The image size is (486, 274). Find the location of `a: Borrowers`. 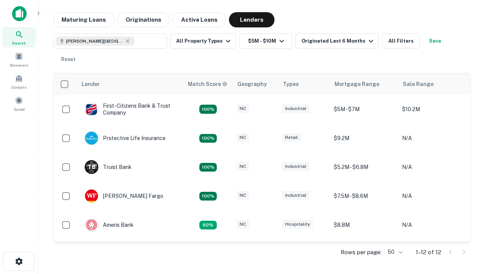

a: Borrowers is located at coordinates (19, 59).